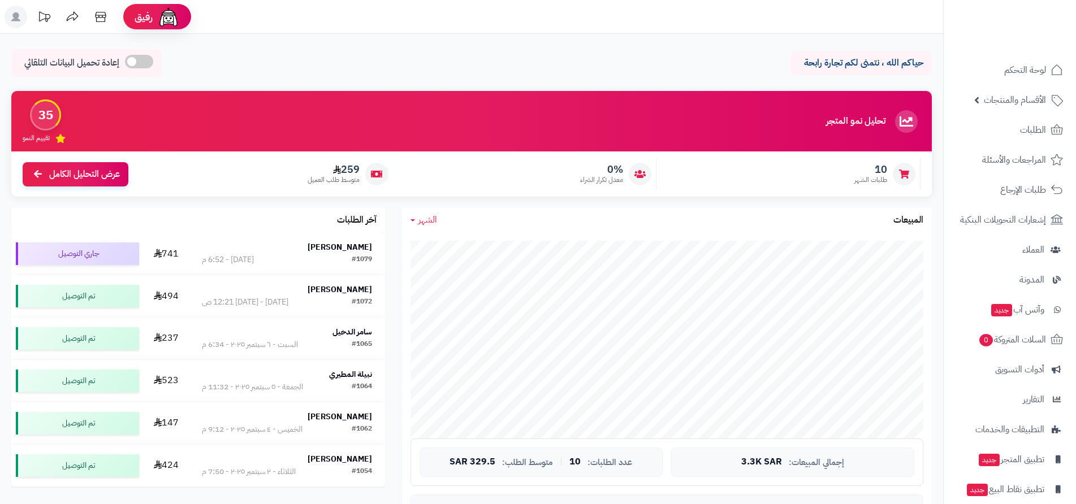 The image size is (1076, 504). What do you see at coordinates (855, 122) in the screenshot?
I see `h3: تحليل نمو المتجر` at bounding box center [855, 122].